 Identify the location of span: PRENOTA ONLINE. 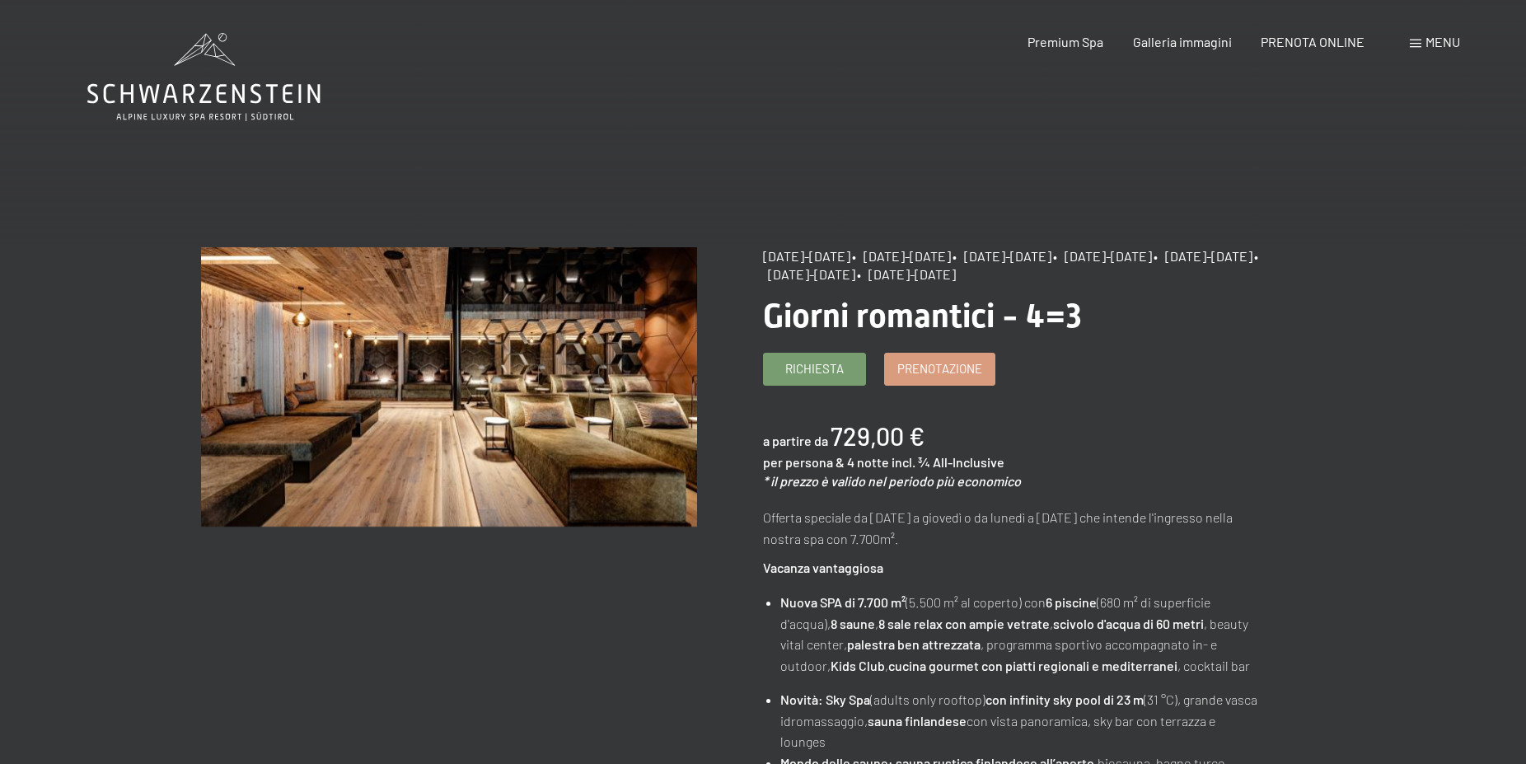
(1312, 41).